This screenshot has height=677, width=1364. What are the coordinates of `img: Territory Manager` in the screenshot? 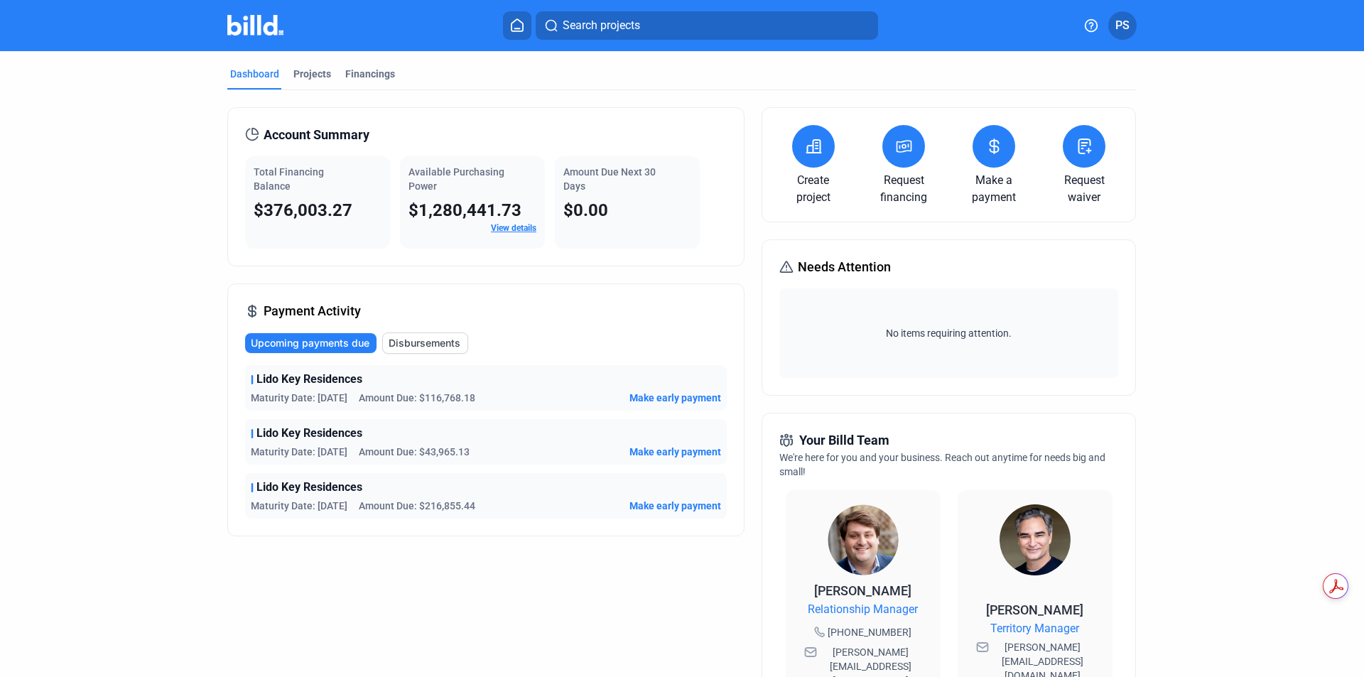 It's located at (1035, 540).